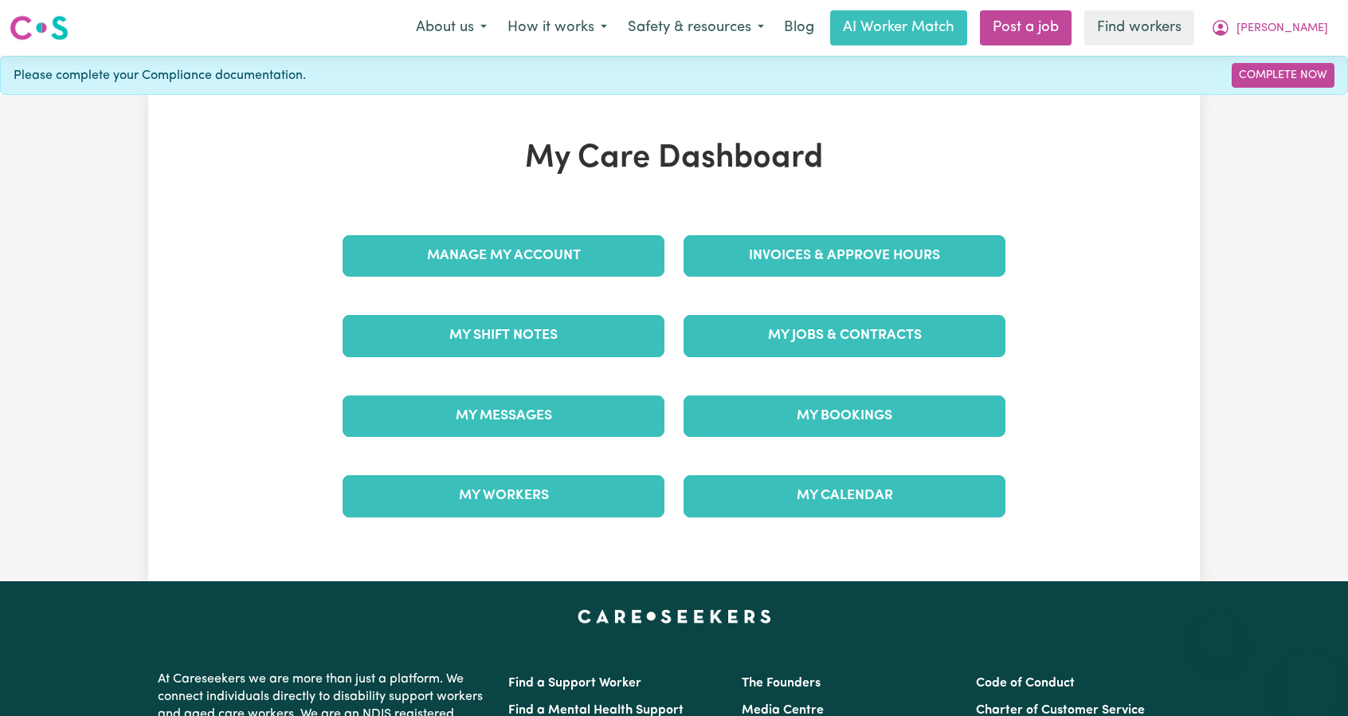 The width and height of the screenshot is (1348, 716). What do you see at coordinates (557, 28) in the screenshot?
I see `button: How it works` at bounding box center [557, 28].